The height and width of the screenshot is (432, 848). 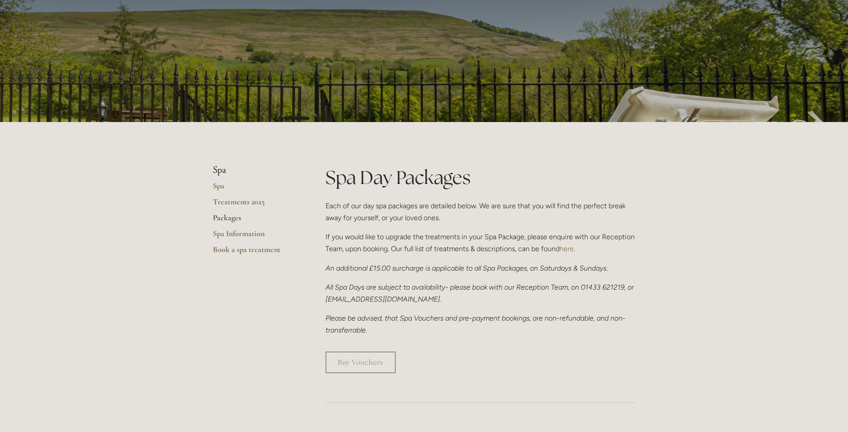 I want to click on a: Spa Information, so click(x=255, y=236).